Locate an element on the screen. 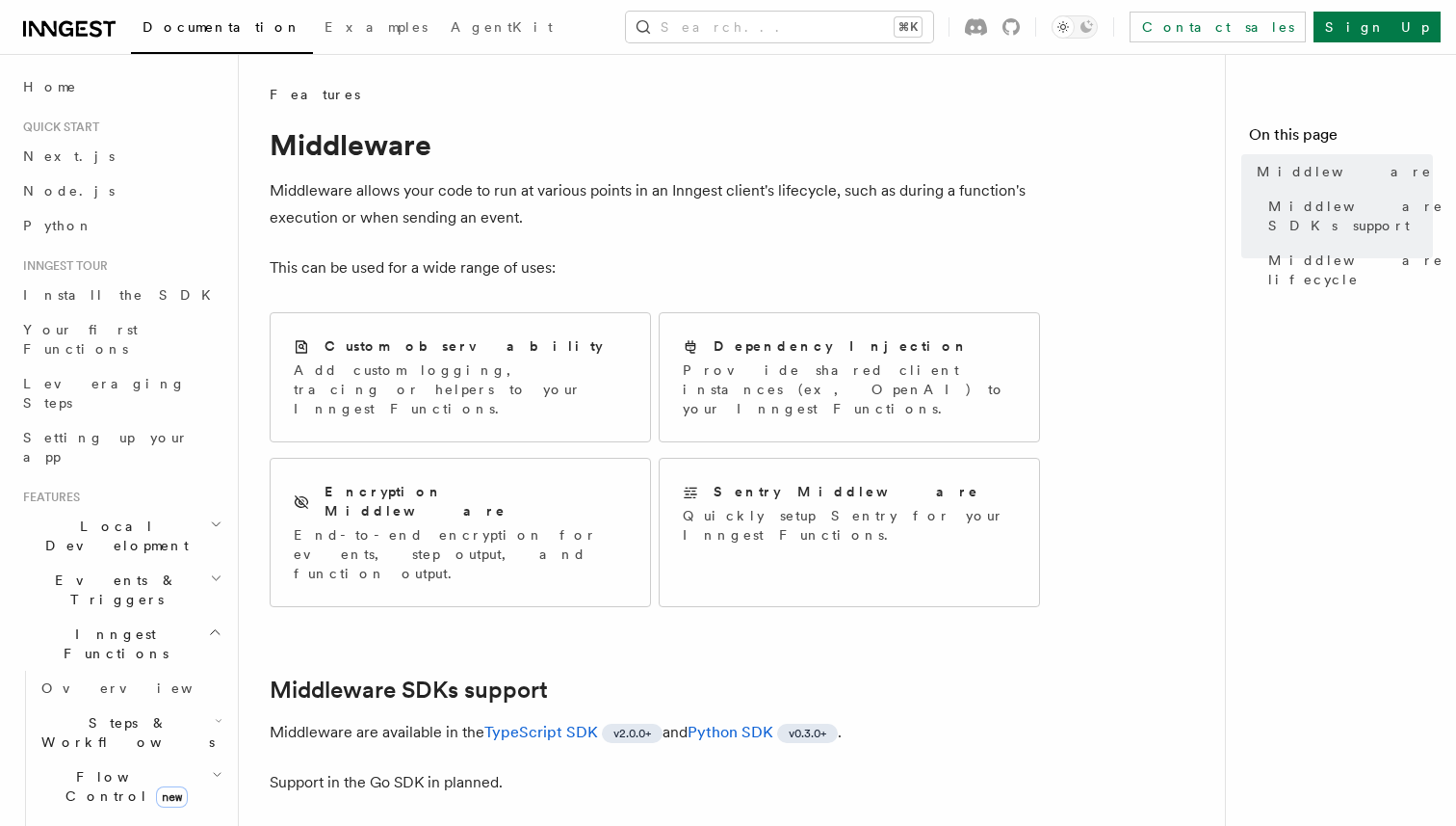 The image size is (1456, 826). h2: Dependency Injection is located at coordinates (840, 346).